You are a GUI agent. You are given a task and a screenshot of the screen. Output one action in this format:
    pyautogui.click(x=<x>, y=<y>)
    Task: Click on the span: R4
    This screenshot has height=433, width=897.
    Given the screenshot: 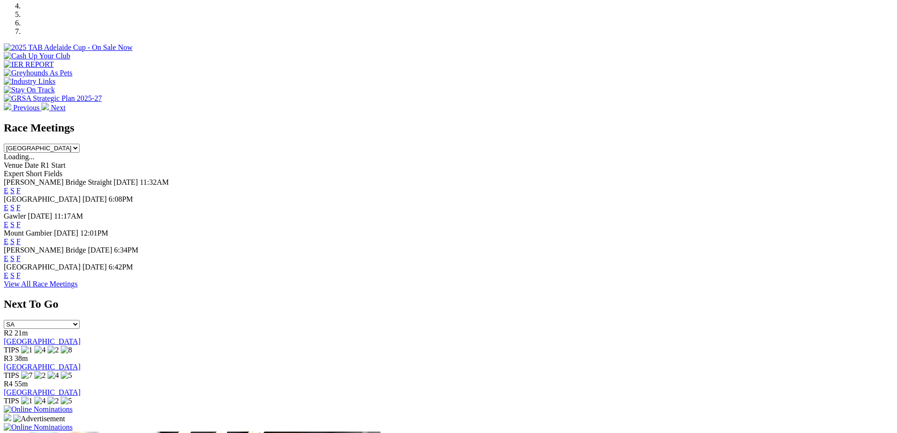 What is the action you would take?
    pyautogui.click(x=8, y=383)
    